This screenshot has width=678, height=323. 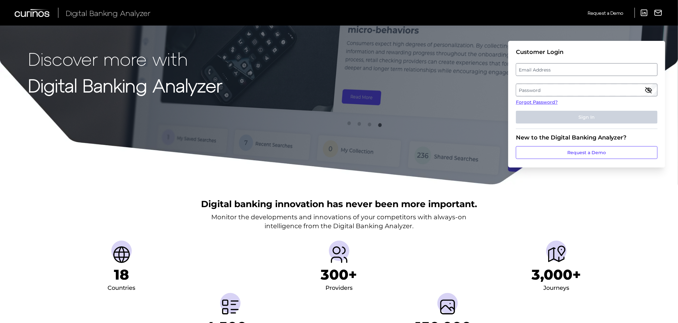 I want to click on img: Curinos, so click(x=33, y=13).